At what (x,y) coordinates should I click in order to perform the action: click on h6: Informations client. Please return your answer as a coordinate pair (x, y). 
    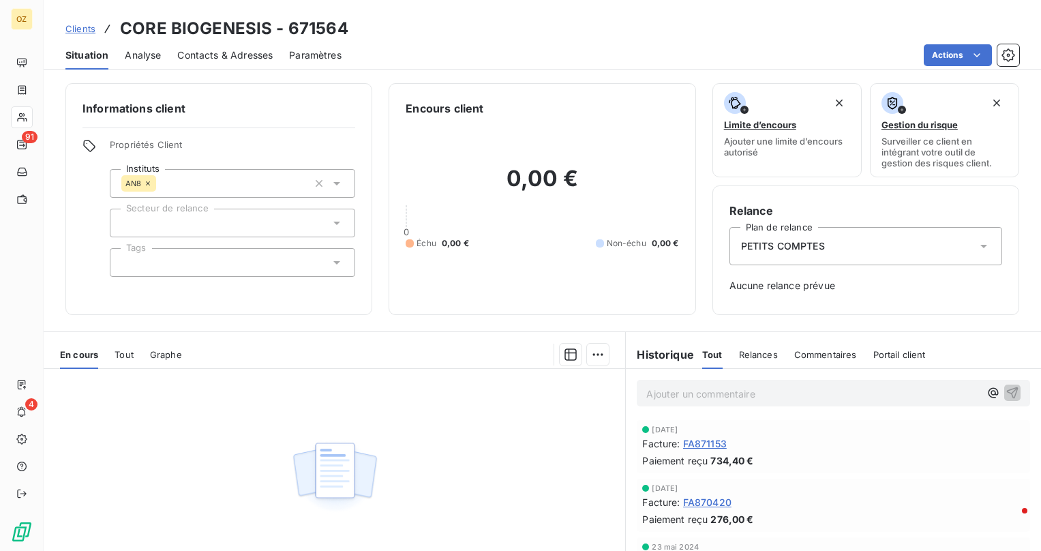
    Looking at the image, I should click on (219, 108).